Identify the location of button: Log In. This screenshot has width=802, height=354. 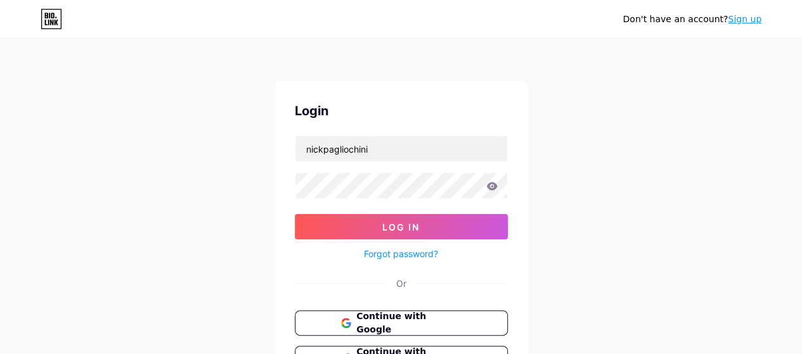
(401, 227).